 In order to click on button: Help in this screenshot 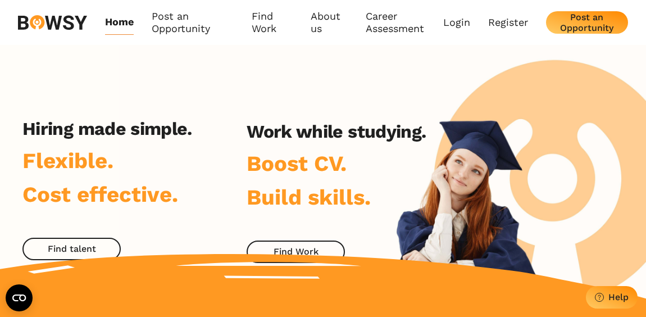, I will do `click(611, 297)`.